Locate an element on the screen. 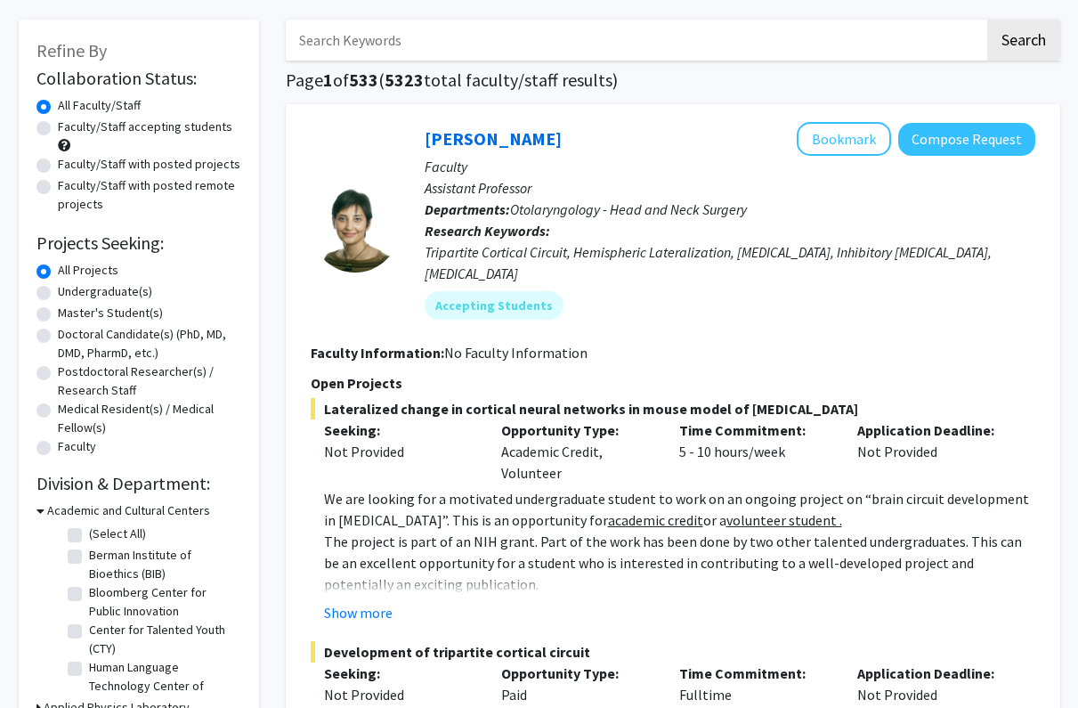 The image size is (1078, 708). label: Berman Institute of Bioethics (BIB) is located at coordinates (163, 564).